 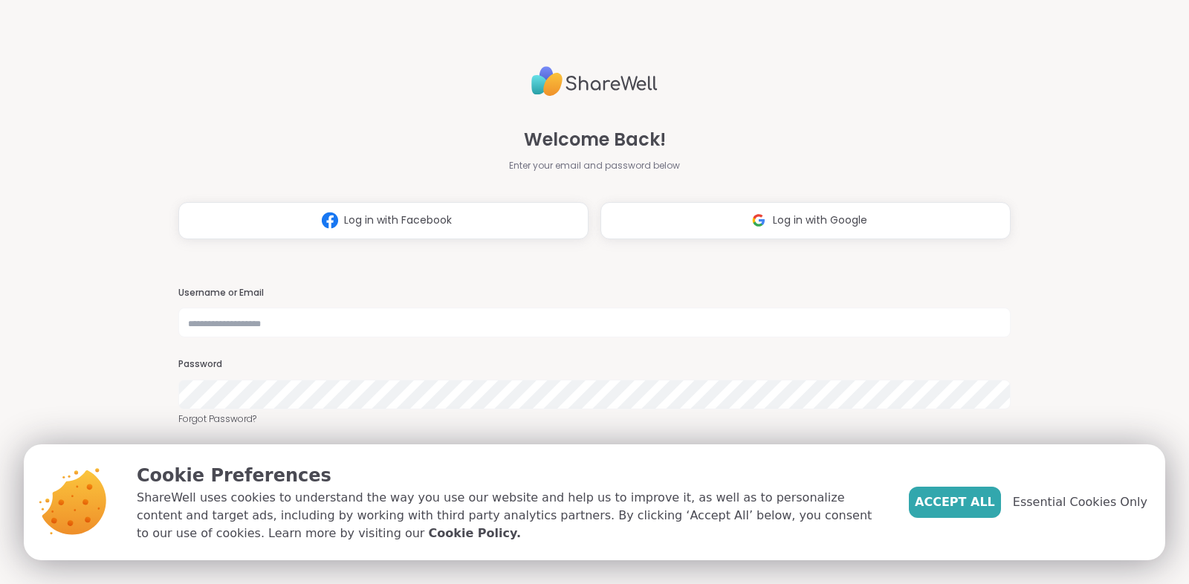 What do you see at coordinates (594, 81) in the screenshot?
I see `img: ShareWell Logo` at bounding box center [594, 81].